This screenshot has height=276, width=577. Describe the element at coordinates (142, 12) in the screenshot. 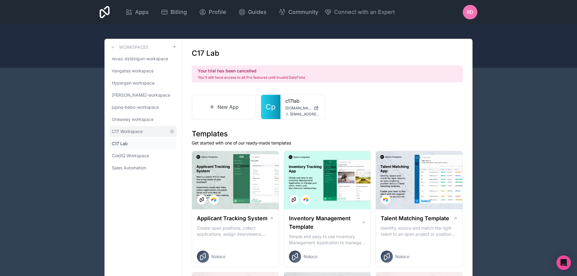

I see `span: Apps` at that location.